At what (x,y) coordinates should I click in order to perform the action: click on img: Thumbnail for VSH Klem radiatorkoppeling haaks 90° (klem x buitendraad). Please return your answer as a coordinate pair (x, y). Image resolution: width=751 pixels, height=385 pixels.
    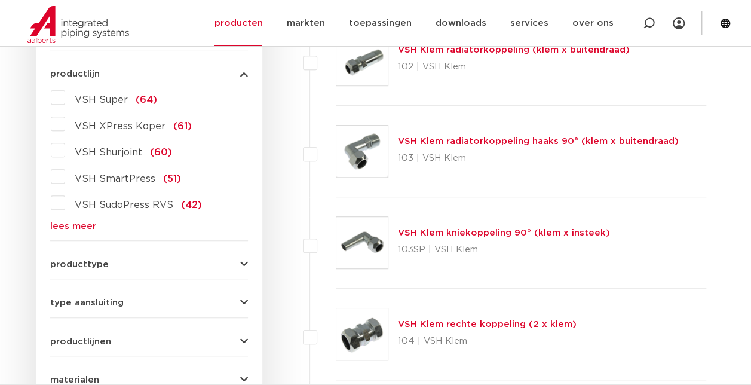
    Looking at the image, I should click on (362, 151).